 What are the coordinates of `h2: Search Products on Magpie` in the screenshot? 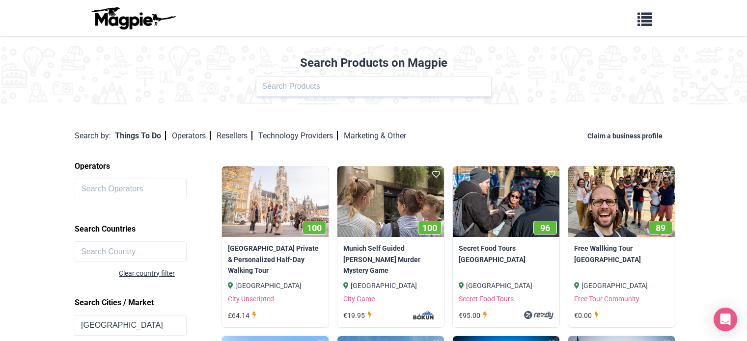 It's located at (373, 63).